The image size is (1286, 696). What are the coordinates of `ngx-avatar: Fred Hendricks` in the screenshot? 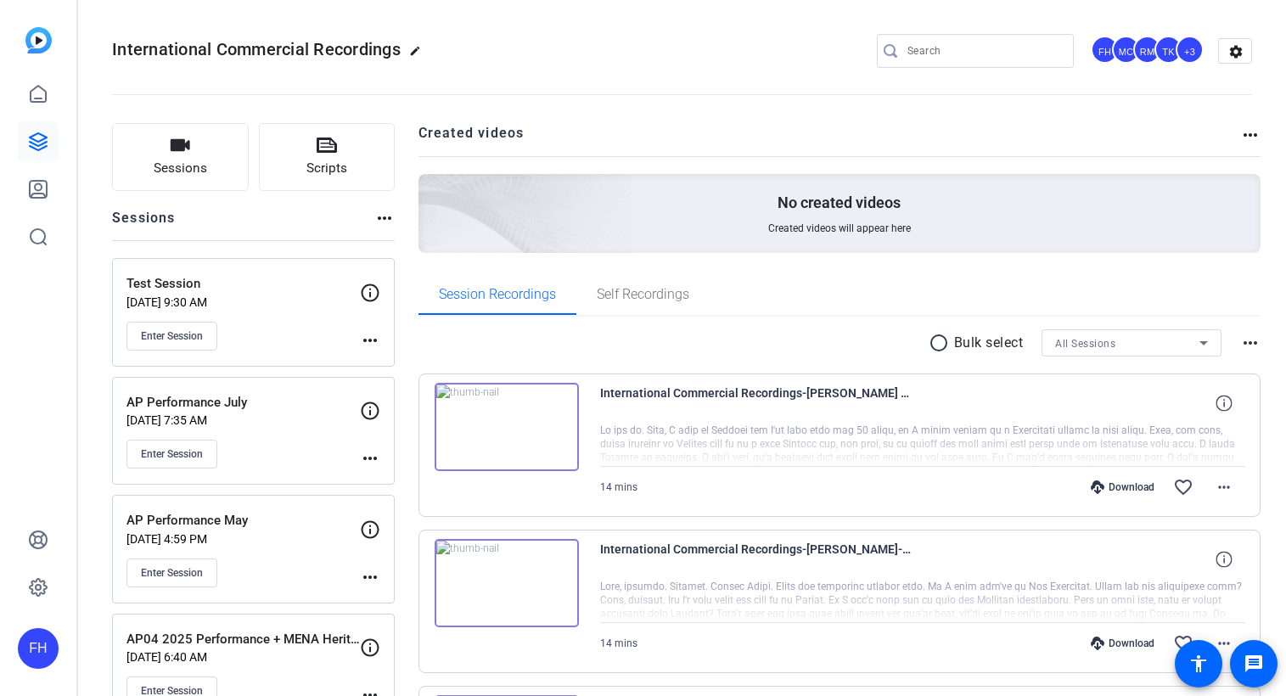 It's located at (1105, 50).